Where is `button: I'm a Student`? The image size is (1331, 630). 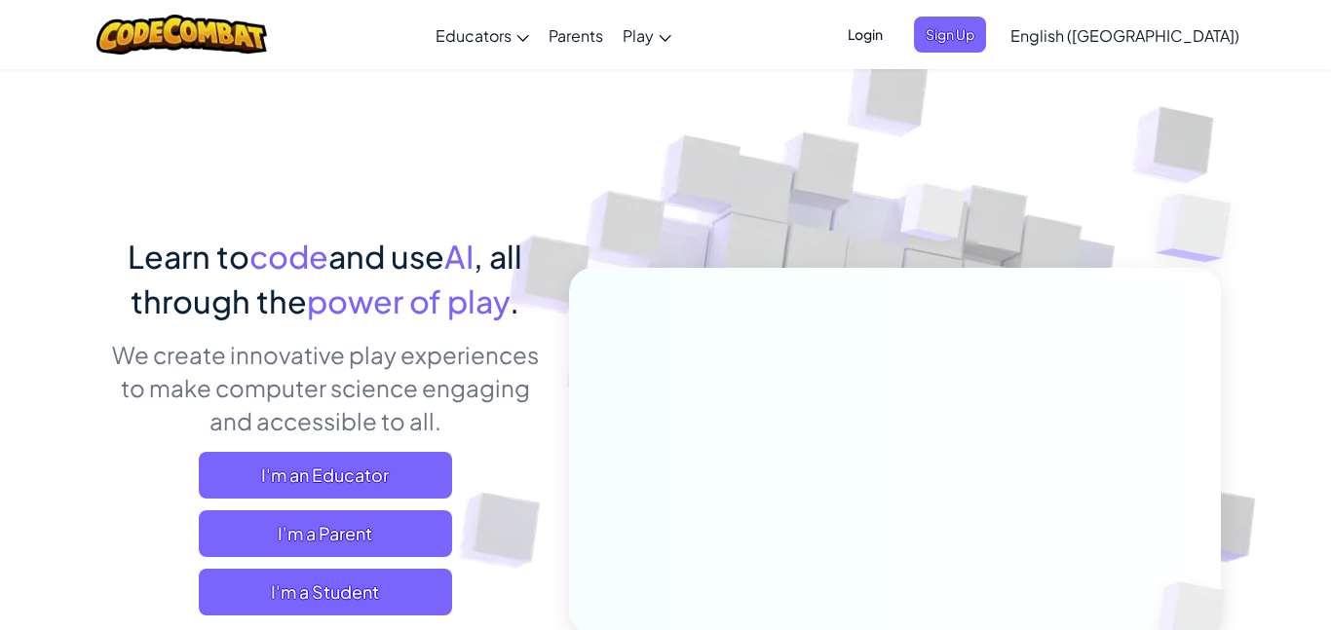 button: I'm a Student is located at coordinates (325, 592).